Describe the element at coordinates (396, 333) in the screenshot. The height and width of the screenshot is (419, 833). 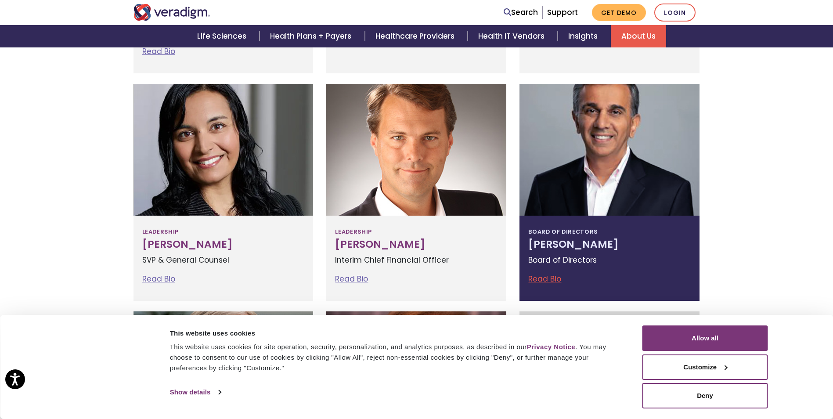
I see `div: This website uses cookies` at that location.